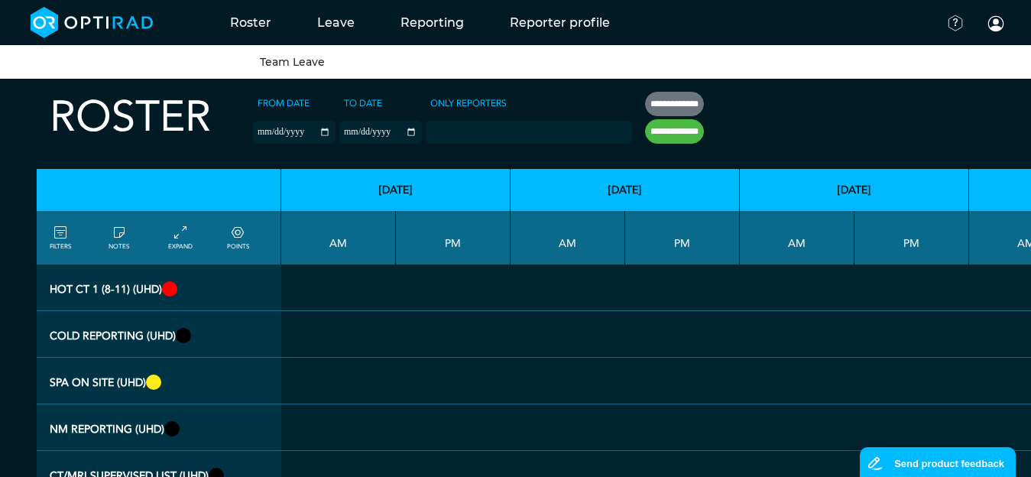 The width and height of the screenshot is (1031, 477). What do you see at coordinates (284, 103) in the screenshot?
I see `label: From date` at bounding box center [284, 103].